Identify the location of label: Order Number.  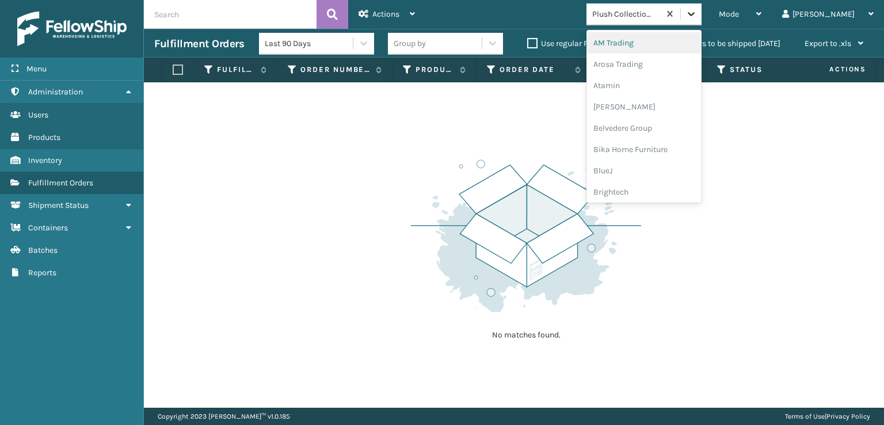
(335, 70).